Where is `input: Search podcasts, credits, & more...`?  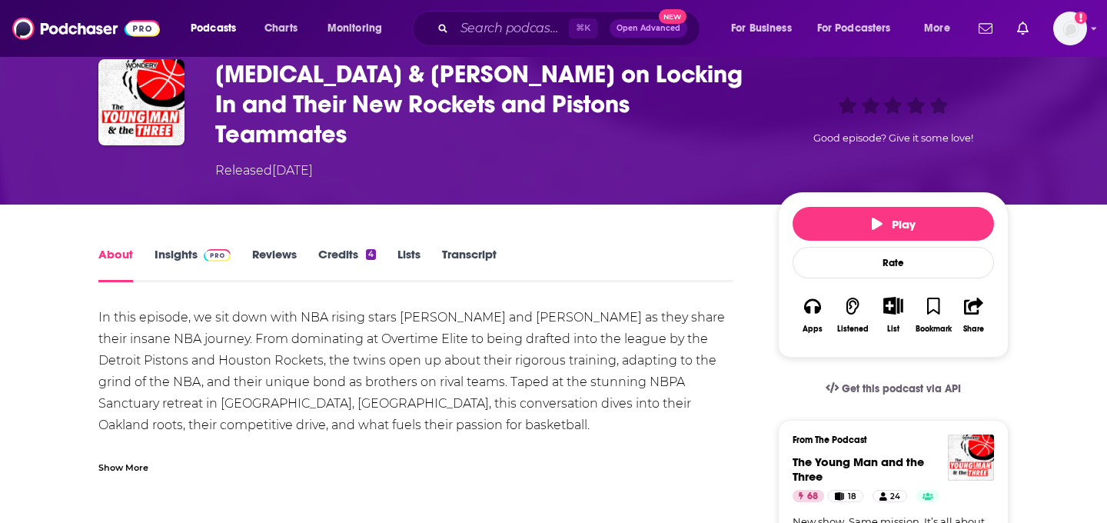 input: Search podcasts, credits, & more... is located at coordinates (511, 28).